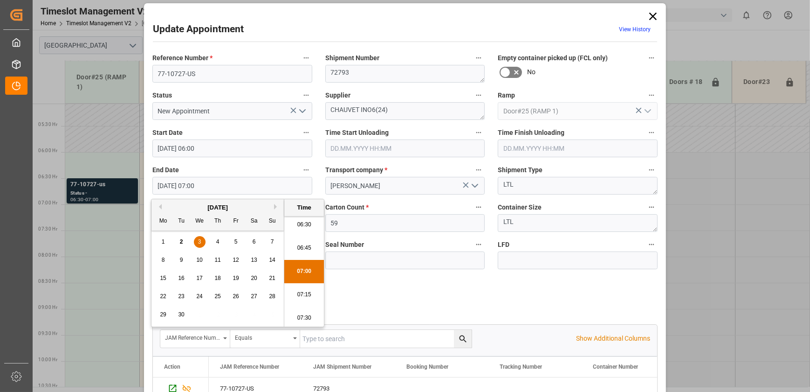 Image resolution: width=810 pixels, height=392 pixels. Describe the element at coordinates (181, 278) in the screenshot. I see `div: Choose Tuesday, September 16th, 2025` at that location.